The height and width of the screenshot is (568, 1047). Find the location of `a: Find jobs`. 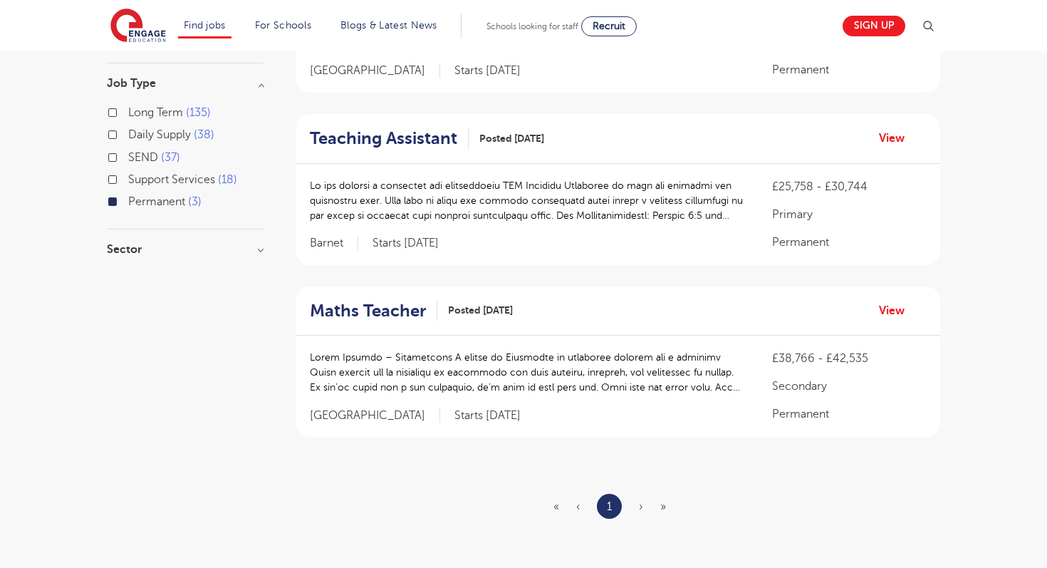

a: Find jobs is located at coordinates (204, 25).